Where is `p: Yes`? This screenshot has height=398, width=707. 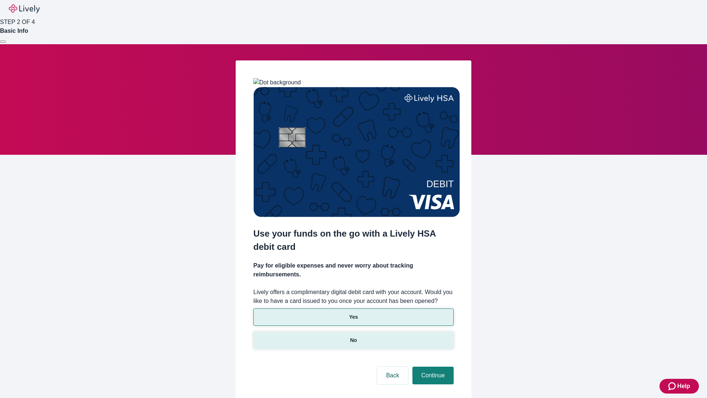 p: Yes is located at coordinates (354, 317).